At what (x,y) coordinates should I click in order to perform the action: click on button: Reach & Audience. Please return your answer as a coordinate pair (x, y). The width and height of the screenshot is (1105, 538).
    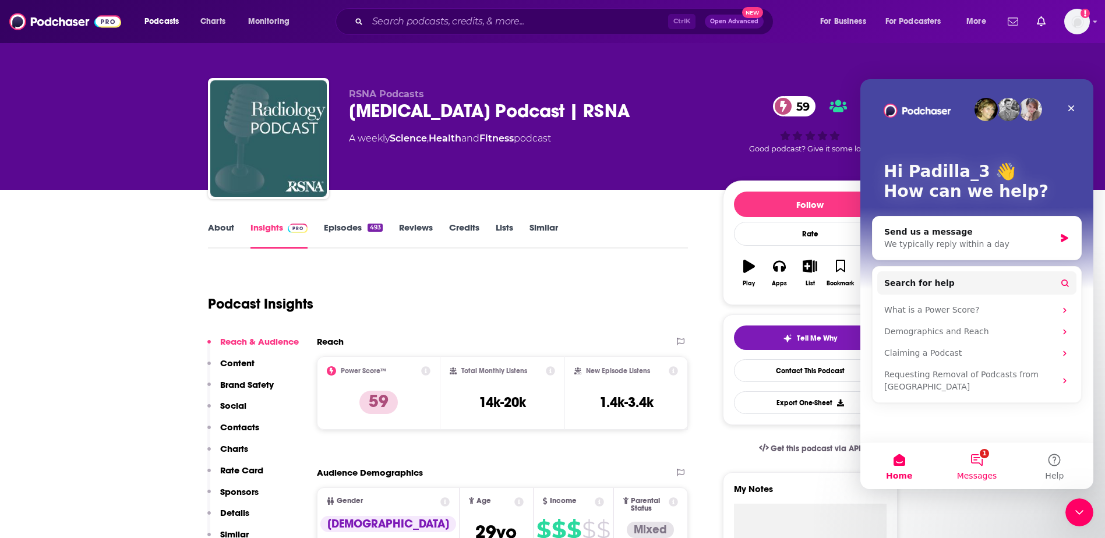
    Looking at the image, I should click on (253, 347).